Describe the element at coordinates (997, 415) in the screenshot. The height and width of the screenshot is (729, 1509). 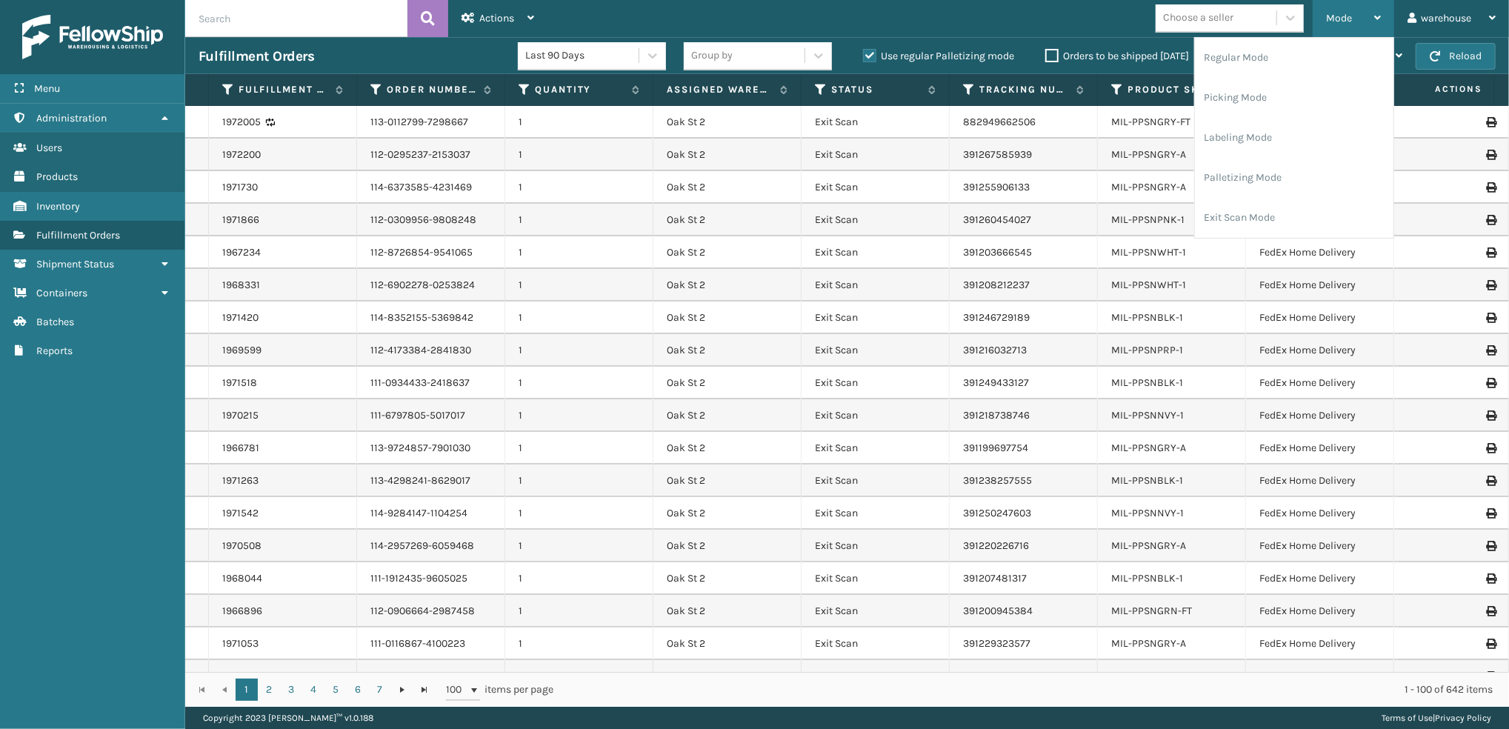
I see `a: 391218738746` at that location.